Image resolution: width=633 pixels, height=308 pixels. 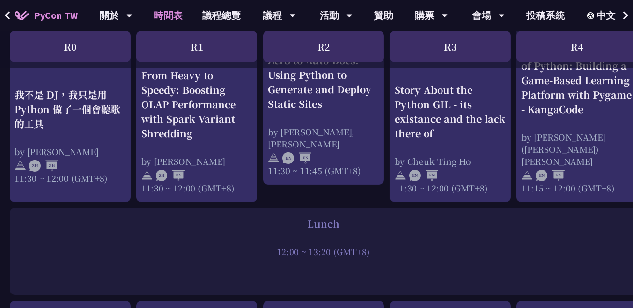 I want to click on div: 12:00 ~ 13:20 (GMT+8), so click(x=324, y=252).